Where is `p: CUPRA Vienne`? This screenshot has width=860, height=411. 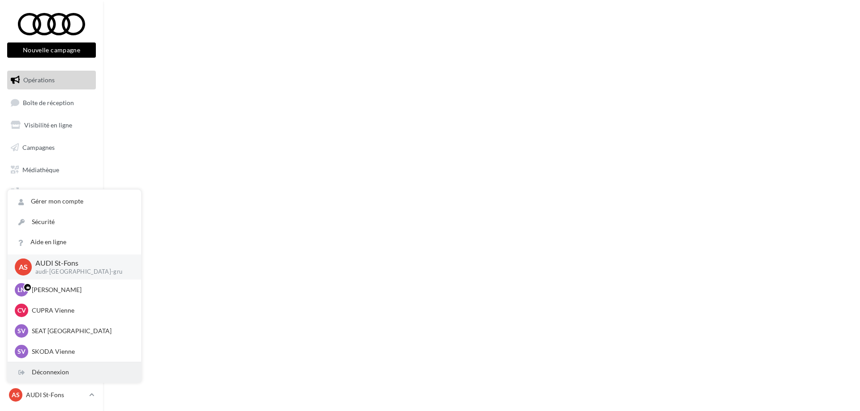 p: CUPRA Vienne is located at coordinates (81, 311).